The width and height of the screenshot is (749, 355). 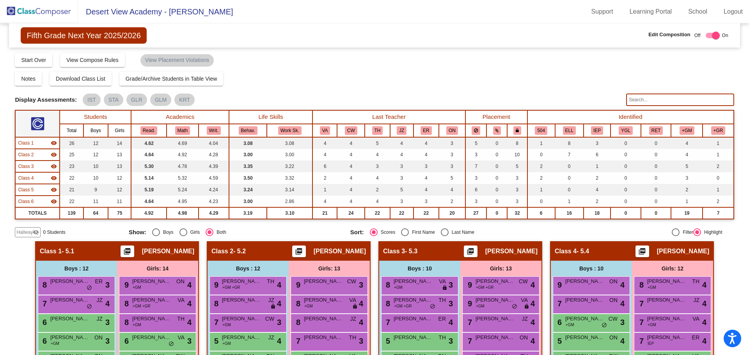 I want to click on button: CW, so click(x=351, y=131).